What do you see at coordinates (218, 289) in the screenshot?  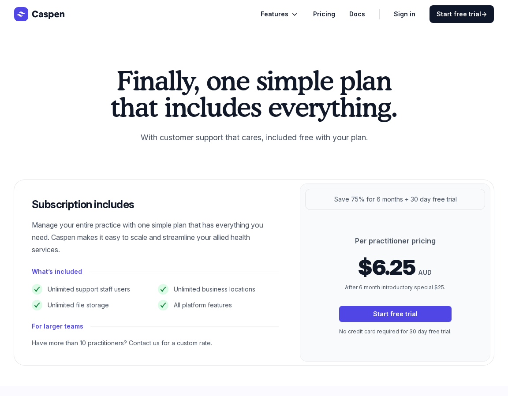 I see `li: Unlimited business locations` at bounding box center [218, 289].